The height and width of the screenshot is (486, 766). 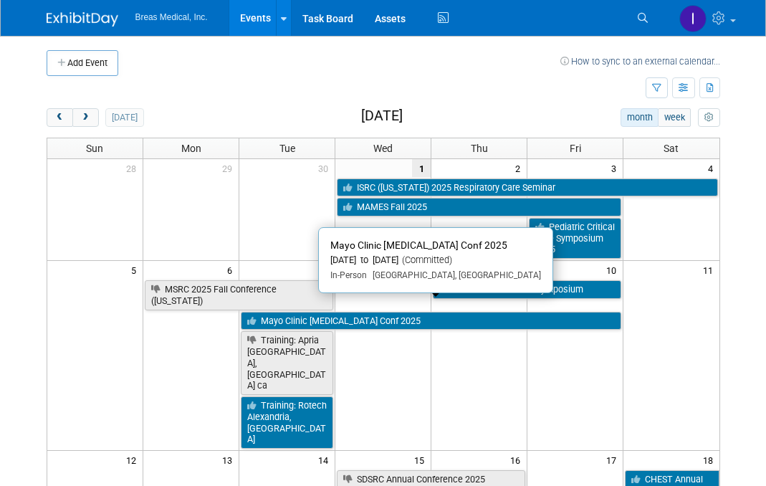 I want to click on span: Mon, so click(x=191, y=148).